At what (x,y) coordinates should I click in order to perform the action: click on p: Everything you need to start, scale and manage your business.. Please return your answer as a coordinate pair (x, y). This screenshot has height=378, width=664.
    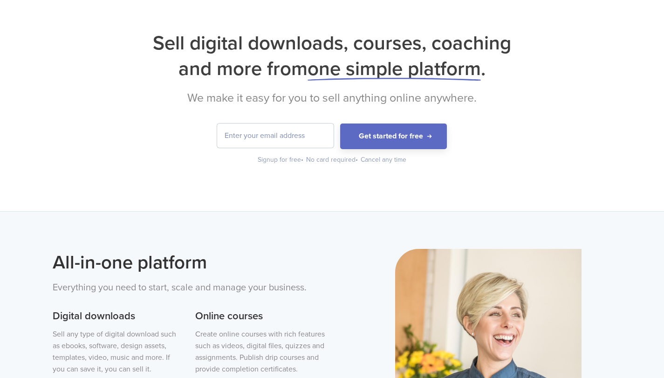
    Looking at the image, I should click on (189, 287).